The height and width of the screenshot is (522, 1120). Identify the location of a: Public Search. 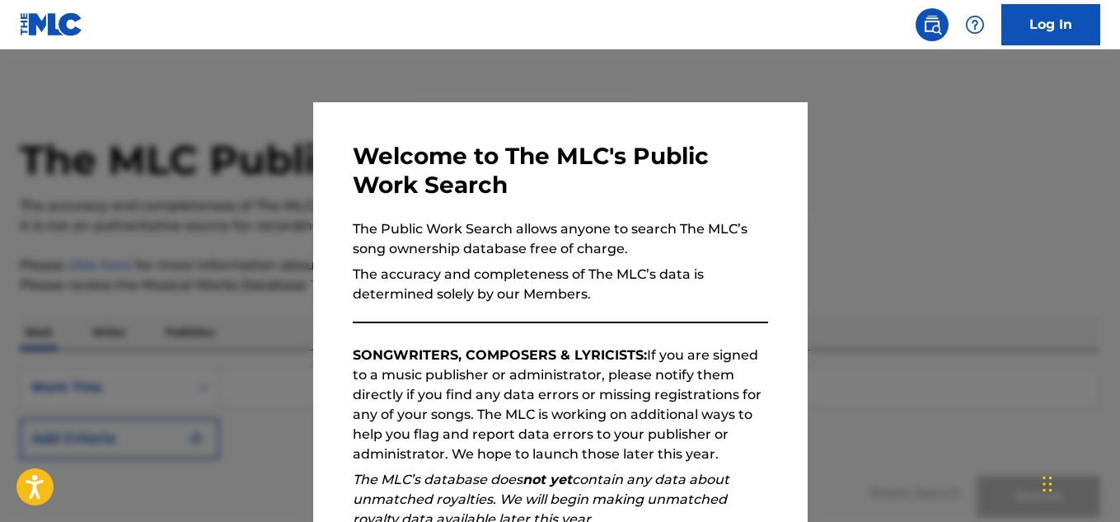
(932, 25).